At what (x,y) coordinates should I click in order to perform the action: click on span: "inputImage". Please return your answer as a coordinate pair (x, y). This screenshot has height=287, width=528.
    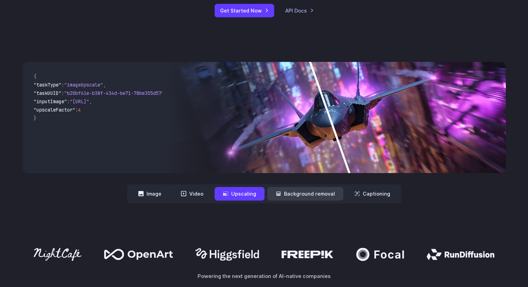
    Looking at the image, I should click on (50, 101).